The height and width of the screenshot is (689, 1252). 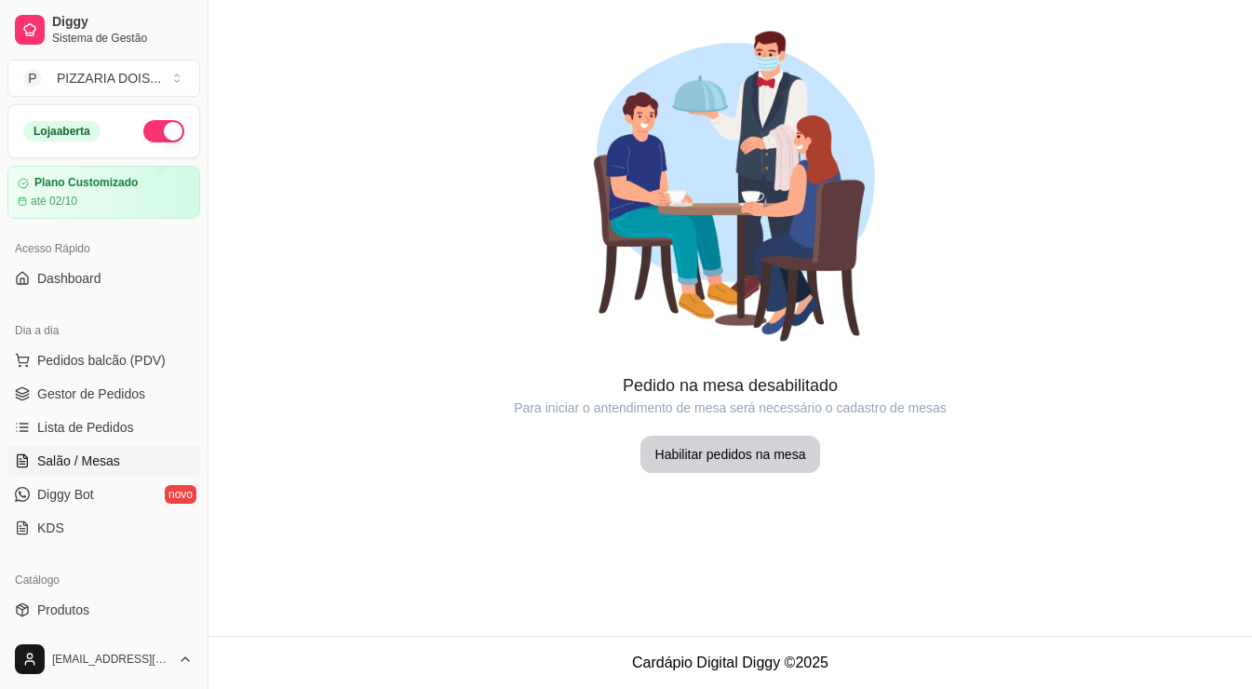 I want to click on a: Dashboard, so click(x=103, y=278).